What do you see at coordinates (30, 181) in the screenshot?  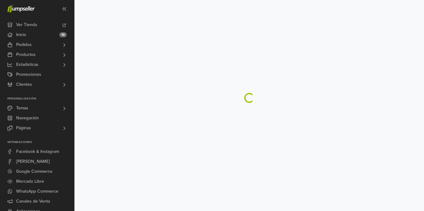 I see `span: Mercado Libre` at bounding box center [30, 181].